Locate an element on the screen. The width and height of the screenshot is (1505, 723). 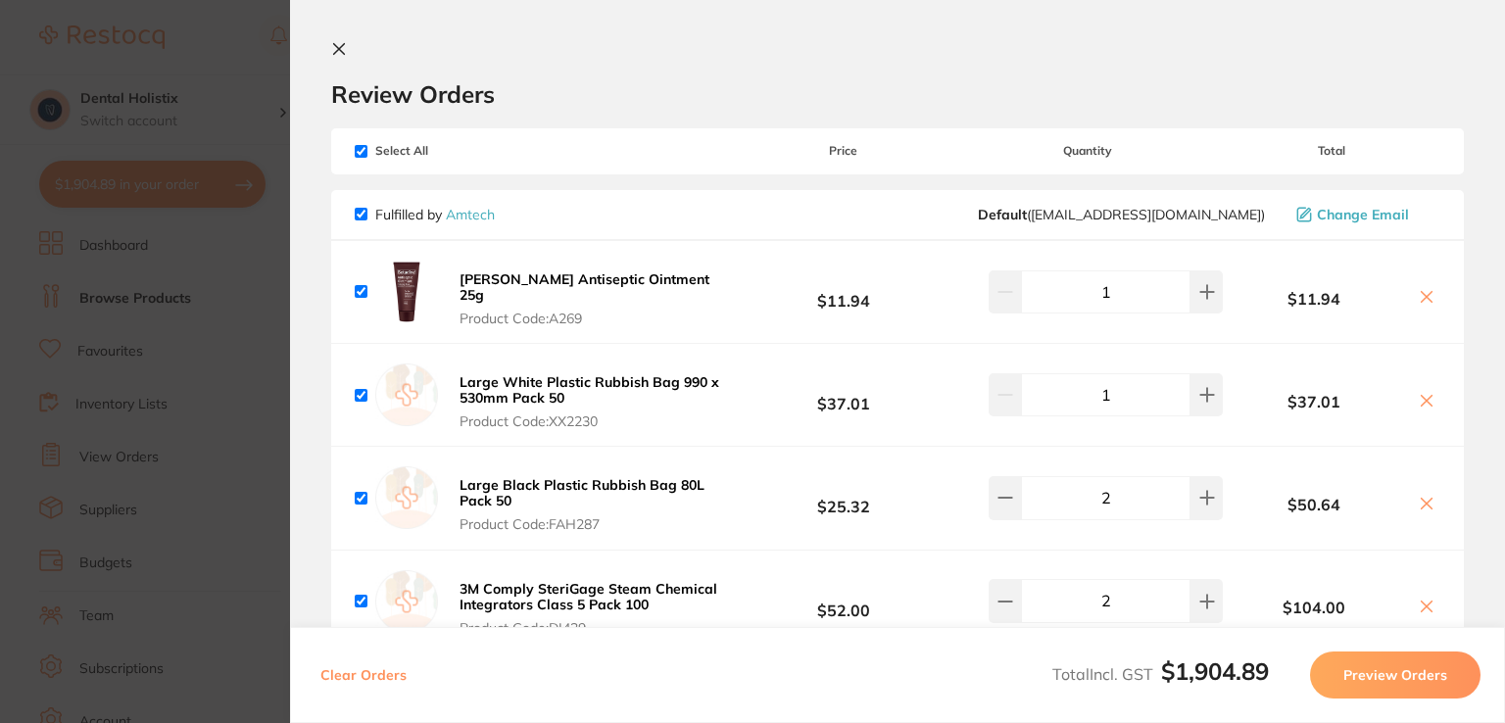
b: $1,904.89 is located at coordinates (1215, 671).